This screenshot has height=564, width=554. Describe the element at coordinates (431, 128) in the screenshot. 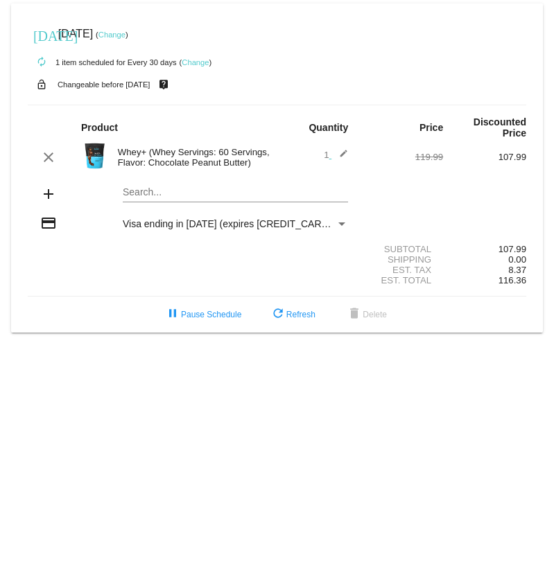

I see `strong: Price` at that location.